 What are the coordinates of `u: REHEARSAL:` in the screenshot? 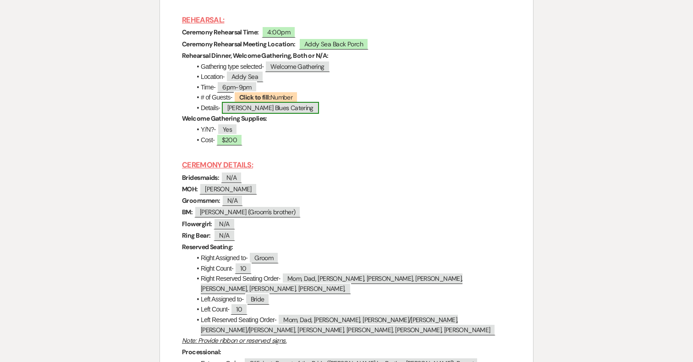 It's located at (203, 20).